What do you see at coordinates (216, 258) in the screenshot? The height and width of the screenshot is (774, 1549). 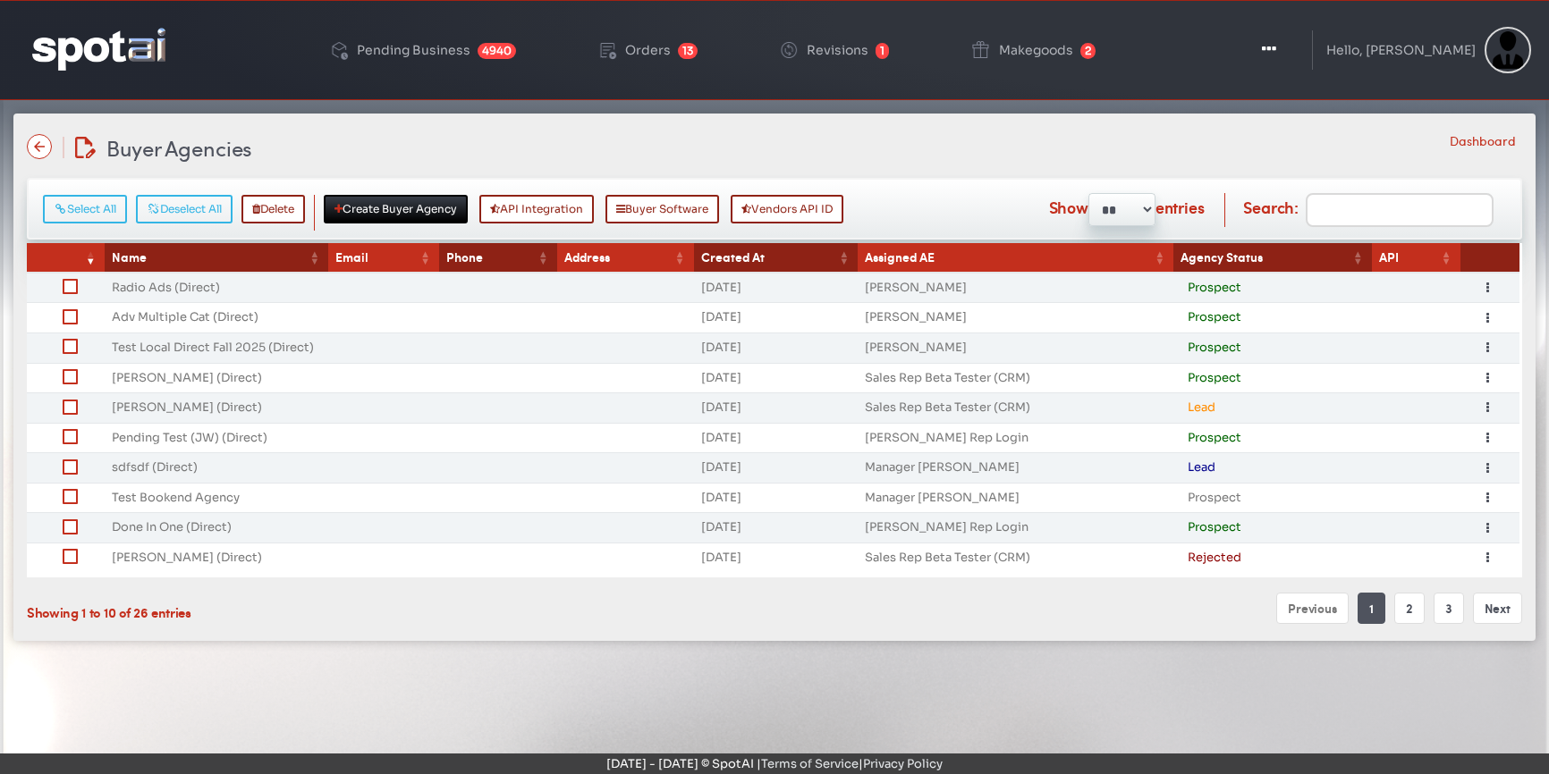 I see `th: Name: activate to sort column ascending` at bounding box center [216, 258].